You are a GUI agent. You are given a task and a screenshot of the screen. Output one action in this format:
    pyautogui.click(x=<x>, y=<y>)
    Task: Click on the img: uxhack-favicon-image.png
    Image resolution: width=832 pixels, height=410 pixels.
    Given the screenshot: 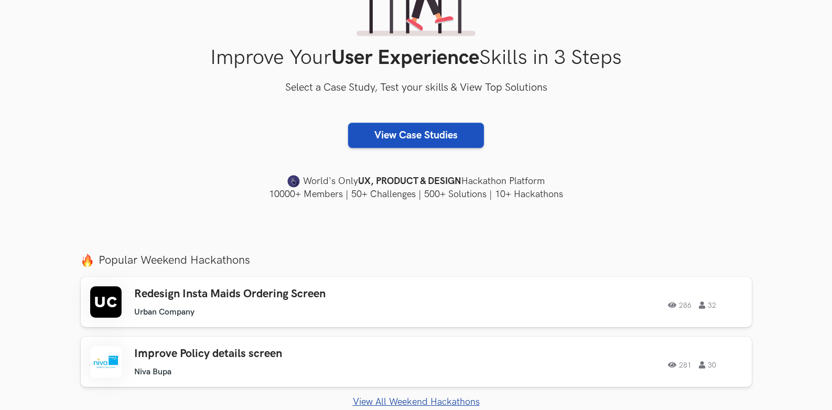 What is the action you would take?
    pyautogui.click(x=293, y=181)
    